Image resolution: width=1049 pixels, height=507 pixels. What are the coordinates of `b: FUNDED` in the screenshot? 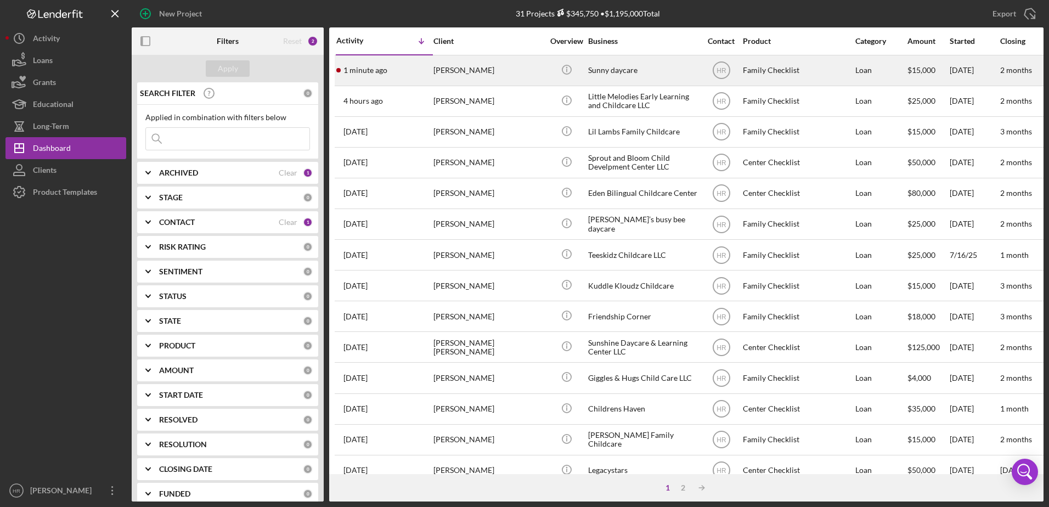 It's located at (175, 494).